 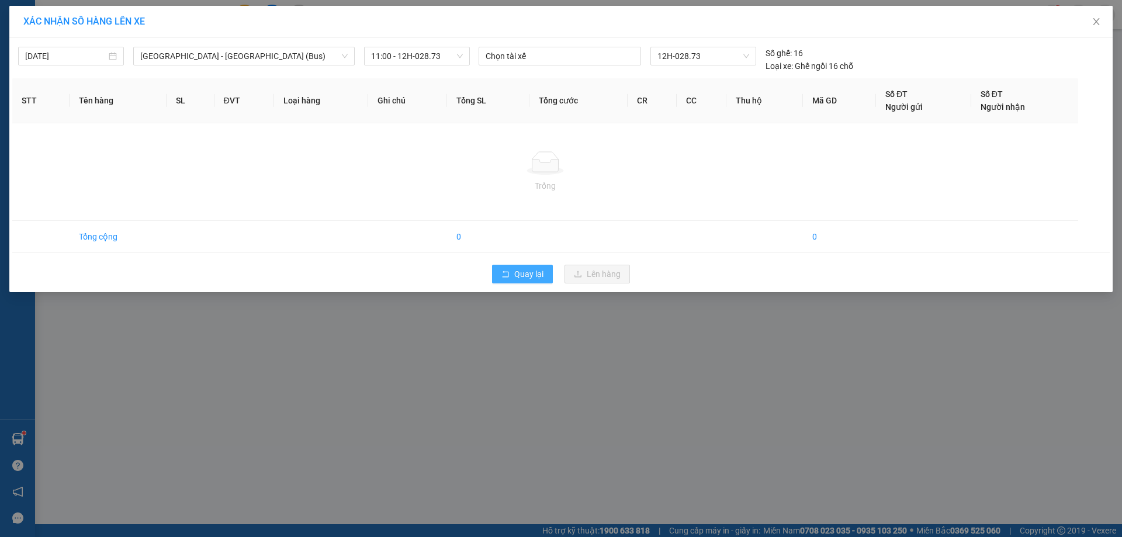 What do you see at coordinates (784, 53) in the screenshot?
I see `div: 16` at bounding box center [784, 53].